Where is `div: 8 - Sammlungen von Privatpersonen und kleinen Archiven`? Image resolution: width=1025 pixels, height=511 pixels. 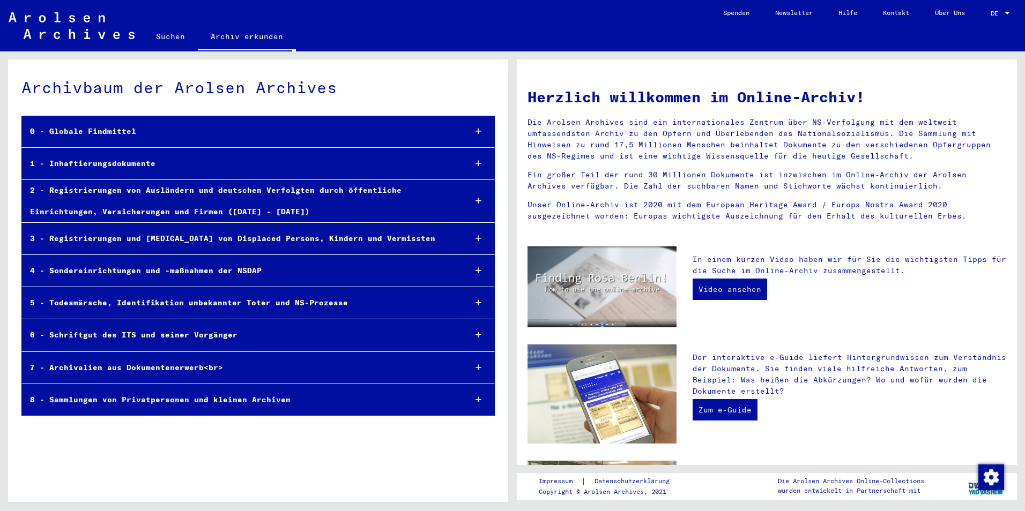
div: 8 - Sammlungen von Privatpersonen und kleinen Archiven is located at coordinates (240, 400).